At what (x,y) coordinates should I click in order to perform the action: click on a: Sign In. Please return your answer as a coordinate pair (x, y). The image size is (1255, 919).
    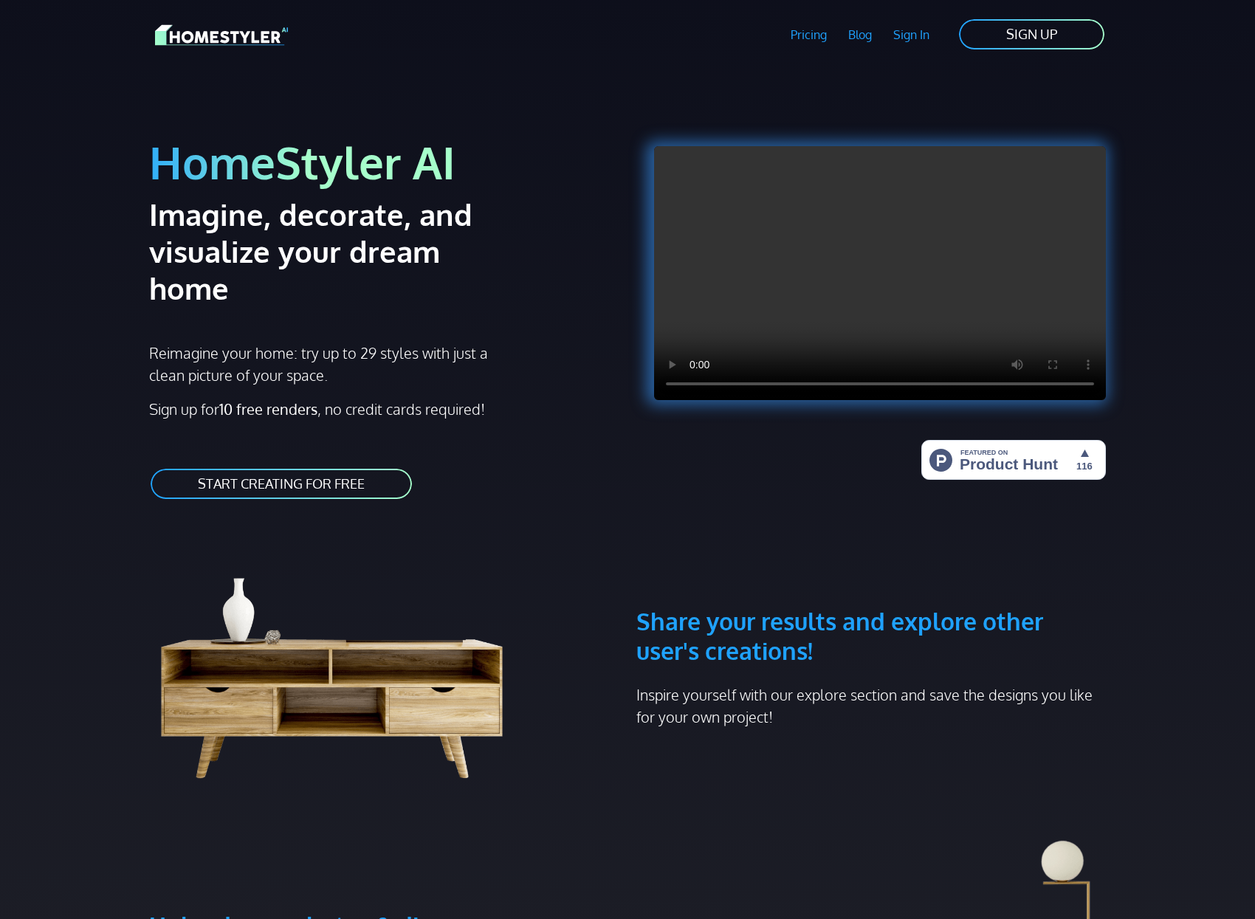
    Looking at the image, I should click on (911, 35).